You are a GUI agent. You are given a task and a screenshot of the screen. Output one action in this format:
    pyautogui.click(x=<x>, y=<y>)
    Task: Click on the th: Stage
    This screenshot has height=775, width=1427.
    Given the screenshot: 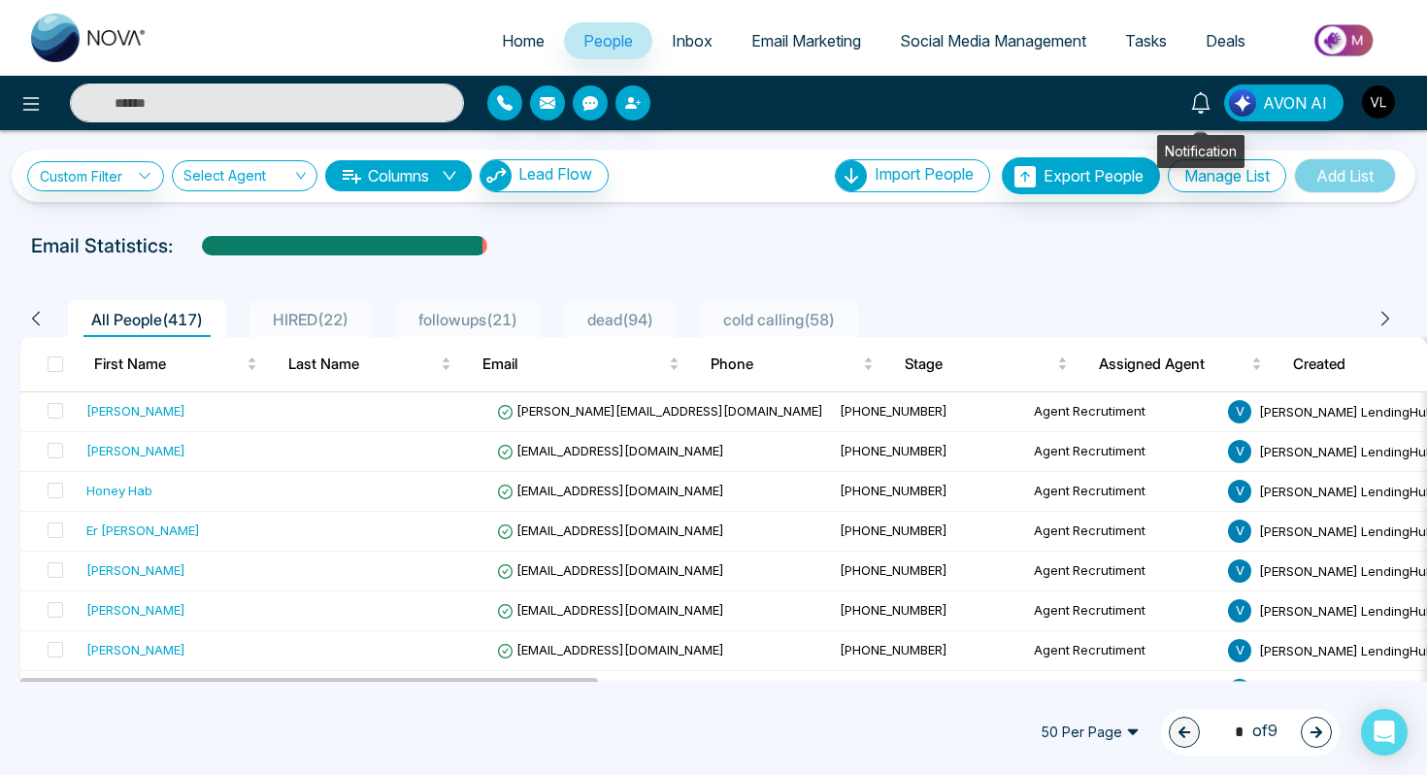 What is the action you would take?
    pyautogui.click(x=986, y=364)
    